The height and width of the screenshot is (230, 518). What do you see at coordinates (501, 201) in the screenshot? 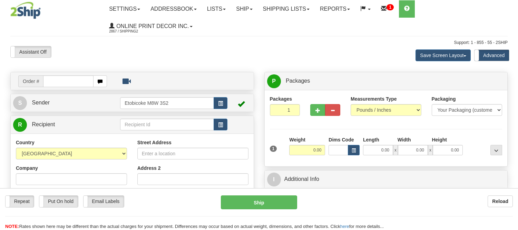
I see `button: Reload` at bounding box center [501, 201].